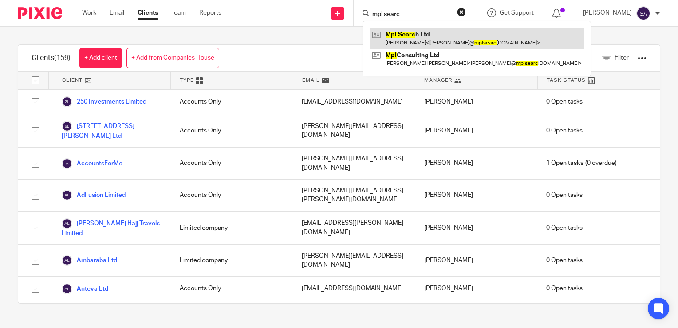 This screenshot has height=328, width=678. Describe the element at coordinates (94, 195) in the screenshot. I see `a: AdFusion Limited` at that location.